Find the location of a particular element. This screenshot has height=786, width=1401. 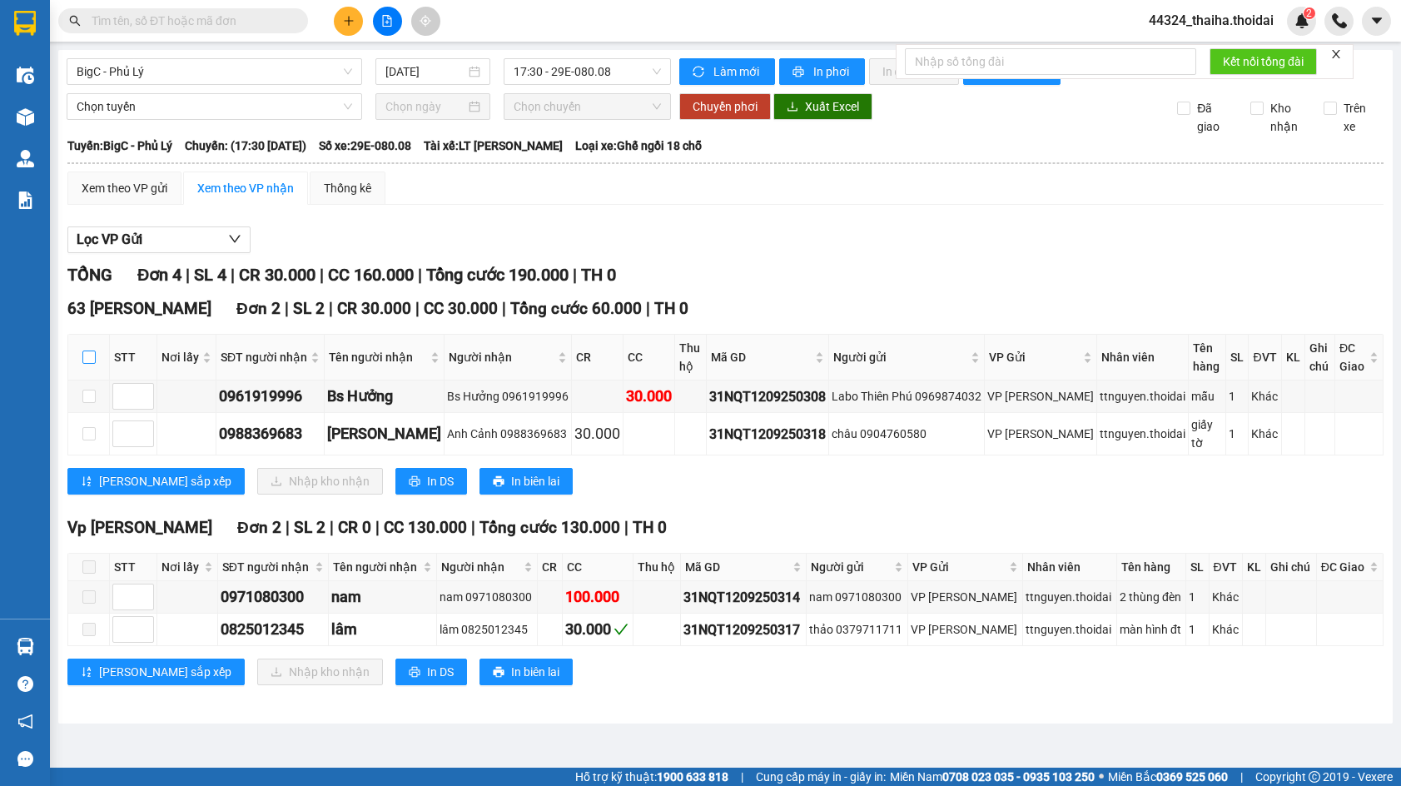

button: downloadXuất Excel is located at coordinates (823, 107).